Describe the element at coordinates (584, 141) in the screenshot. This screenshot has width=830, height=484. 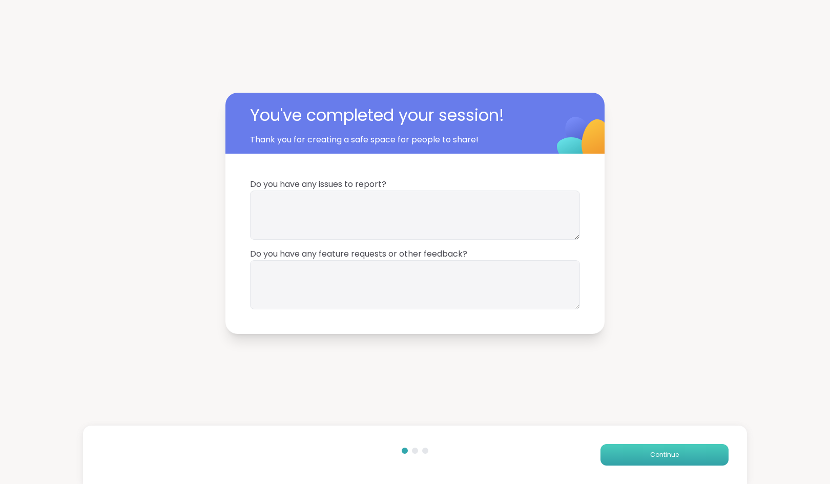
I see `img: ShareWell Logomark` at that location.